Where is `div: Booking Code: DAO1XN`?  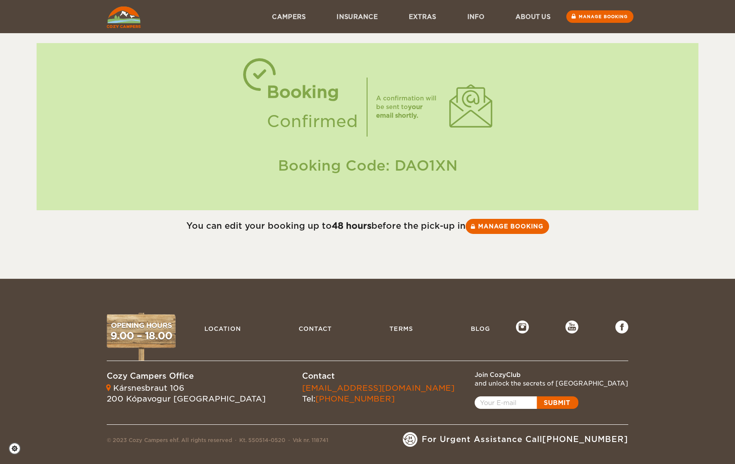 div: Booking Code: DAO1XN is located at coordinates (367, 165).